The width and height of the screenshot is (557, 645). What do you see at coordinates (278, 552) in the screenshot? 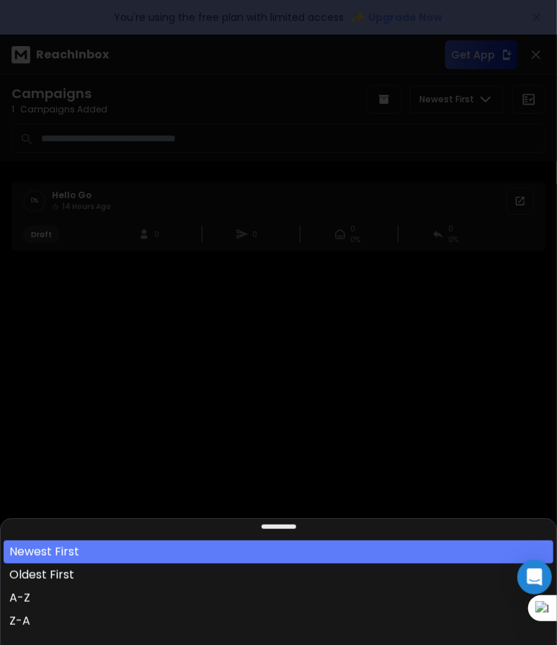
I see `div: Newest First` at bounding box center [278, 552].